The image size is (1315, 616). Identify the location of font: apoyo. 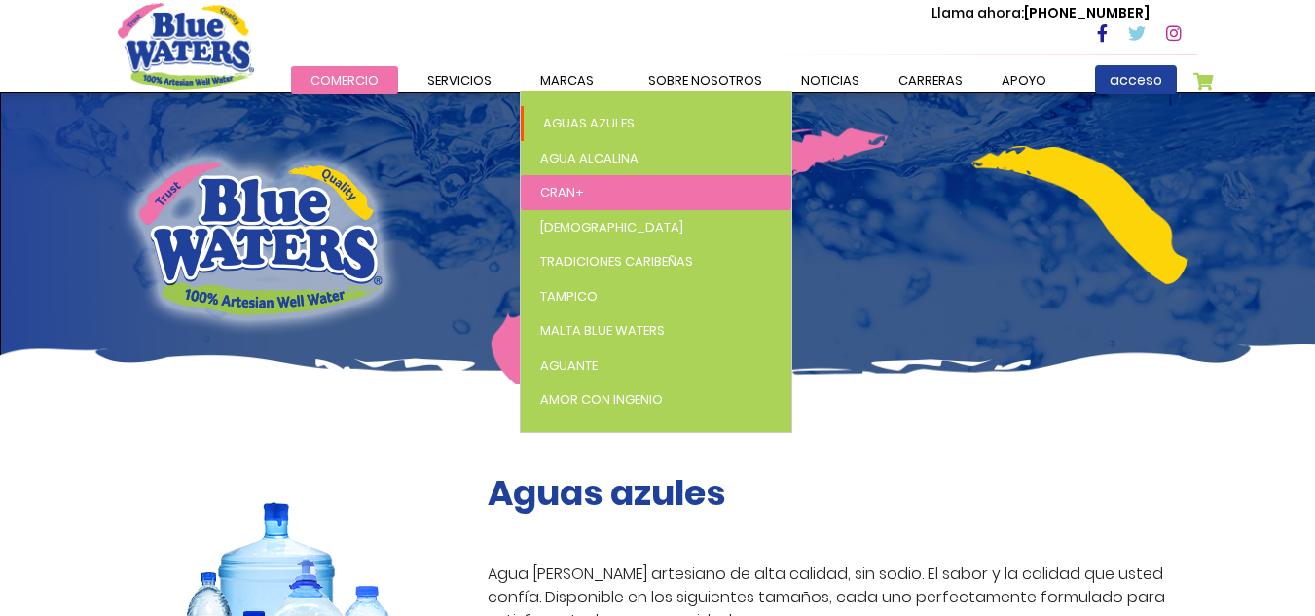
(1024, 80).